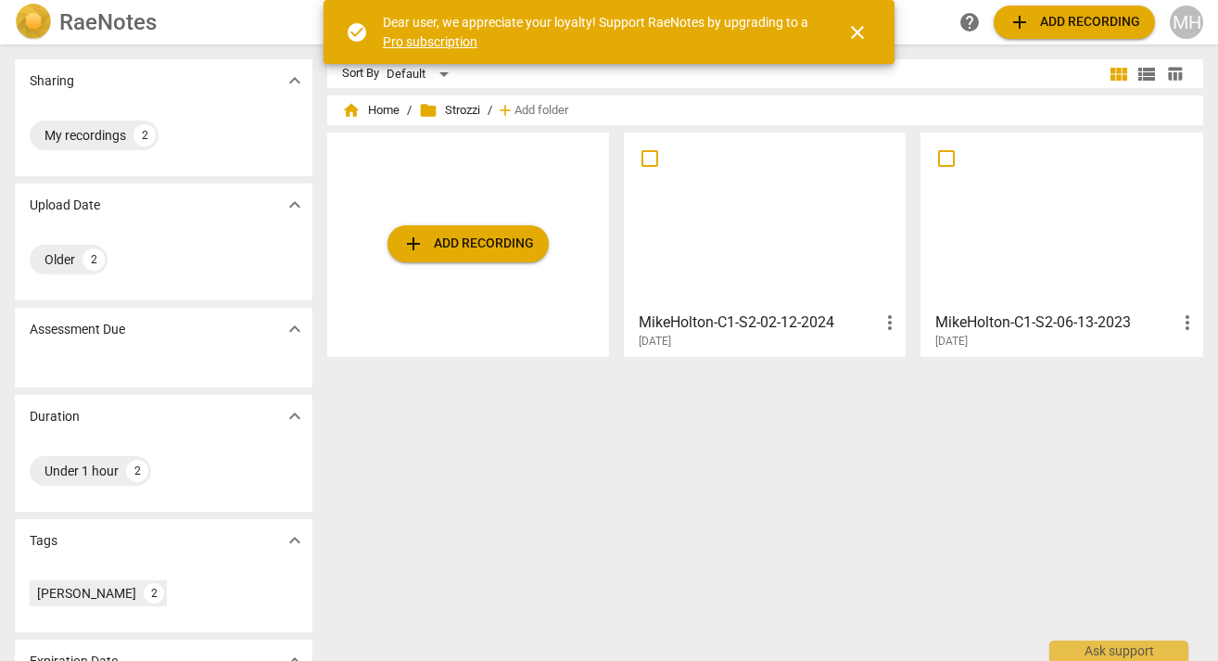 This screenshot has width=1218, height=661. I want to click on span: view_module, so click(1119, 74).